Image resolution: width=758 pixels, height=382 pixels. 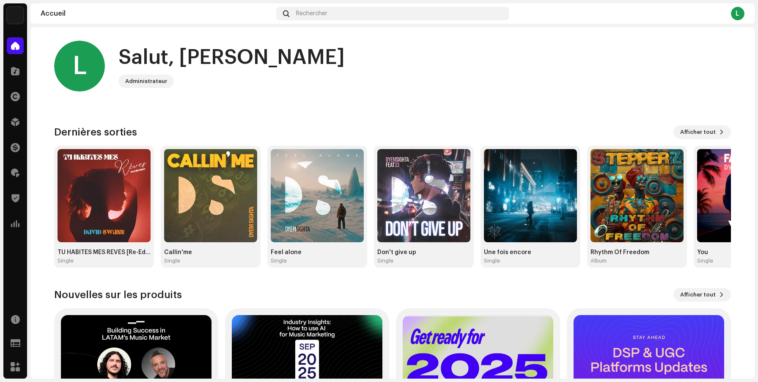 I want to click on h3: Nouvelles sur les produits, so click(x=118, y=294).